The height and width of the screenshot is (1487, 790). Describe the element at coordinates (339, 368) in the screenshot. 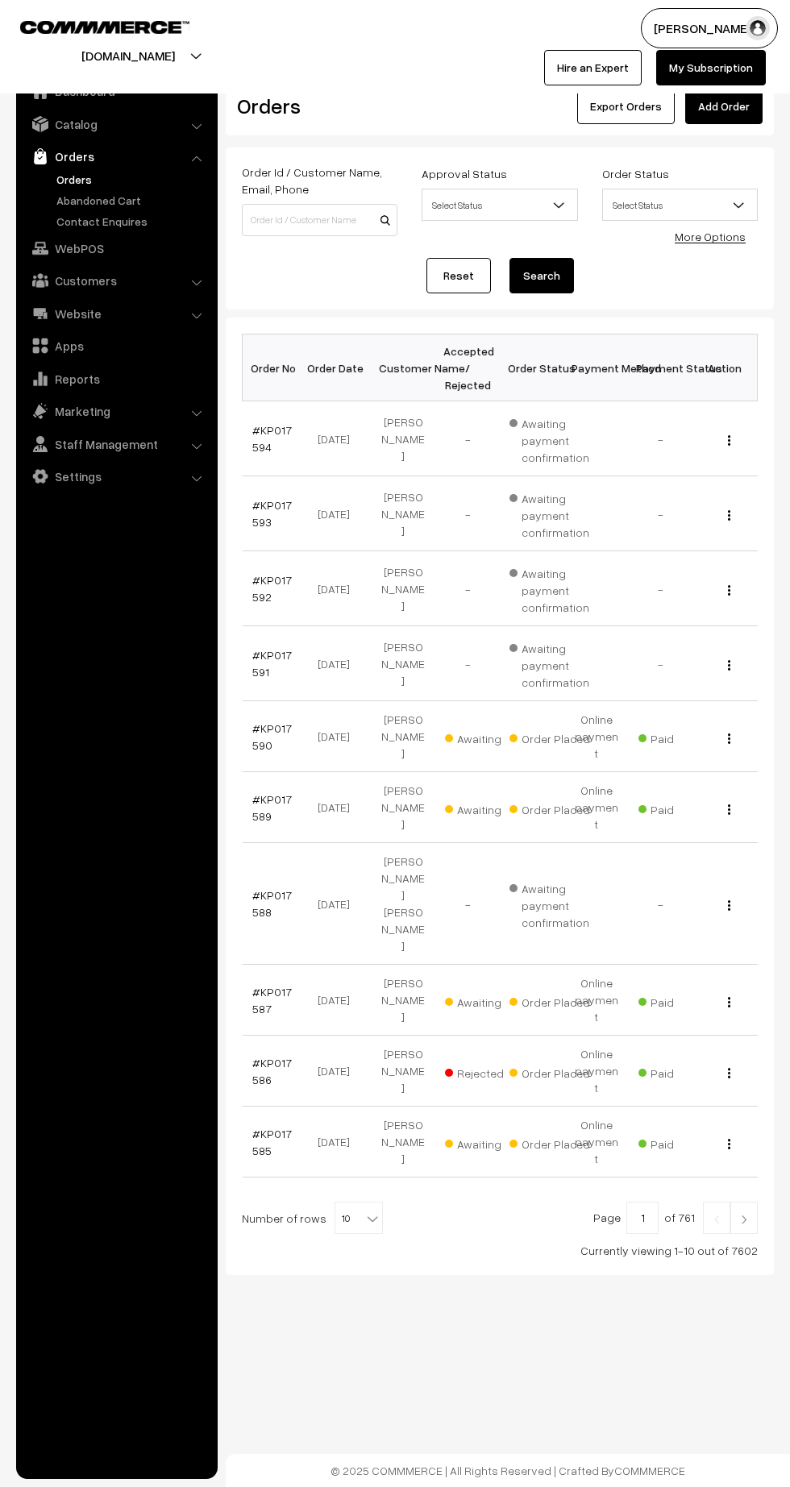

I see `th: Order Date` at that location.